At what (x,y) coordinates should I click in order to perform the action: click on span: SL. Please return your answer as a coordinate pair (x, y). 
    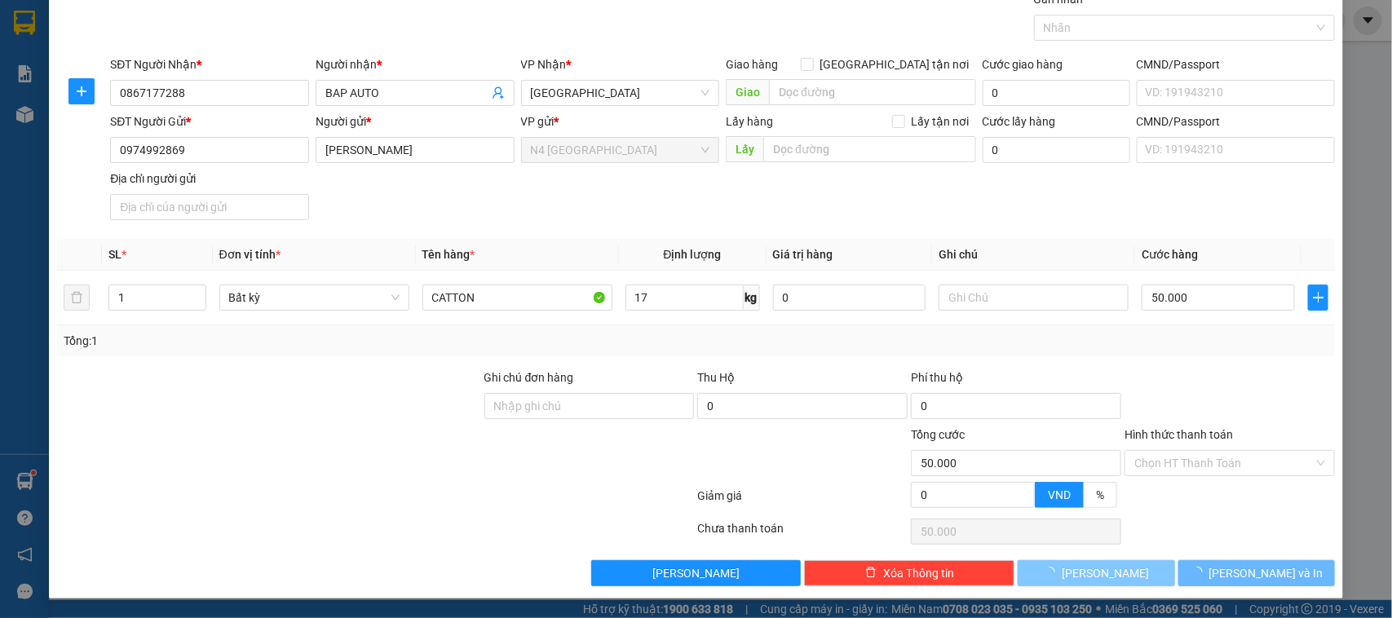
    Looking at the image, I should click on (115, 254).